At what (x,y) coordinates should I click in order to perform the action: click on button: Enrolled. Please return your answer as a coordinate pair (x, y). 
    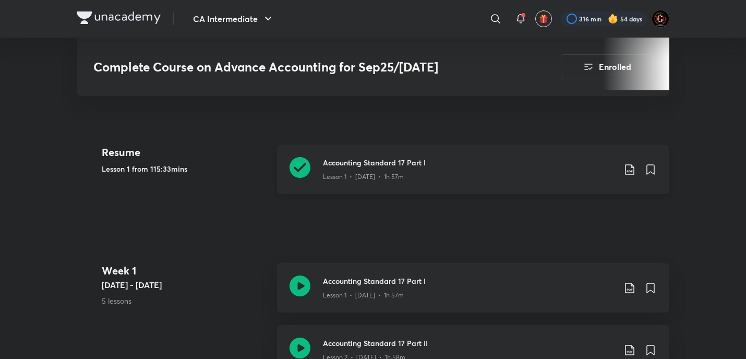
    Looking at the image, I should click on (606, 67).